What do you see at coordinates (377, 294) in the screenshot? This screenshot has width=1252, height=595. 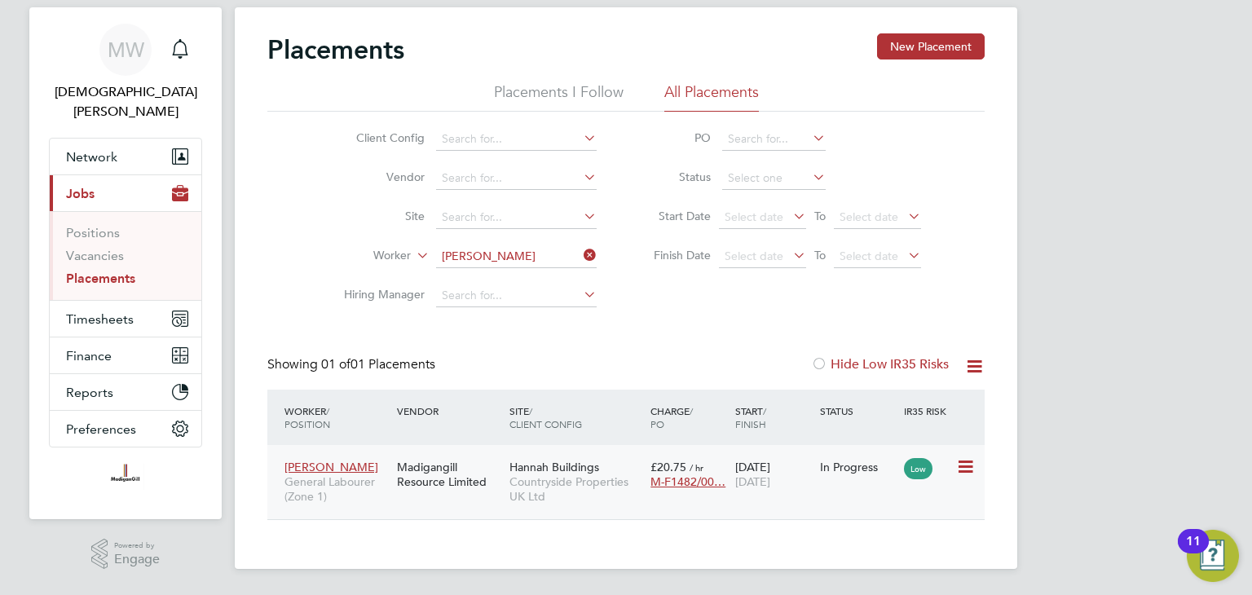 I see `label: Hiring Manager` at bounding box center [377, 294].